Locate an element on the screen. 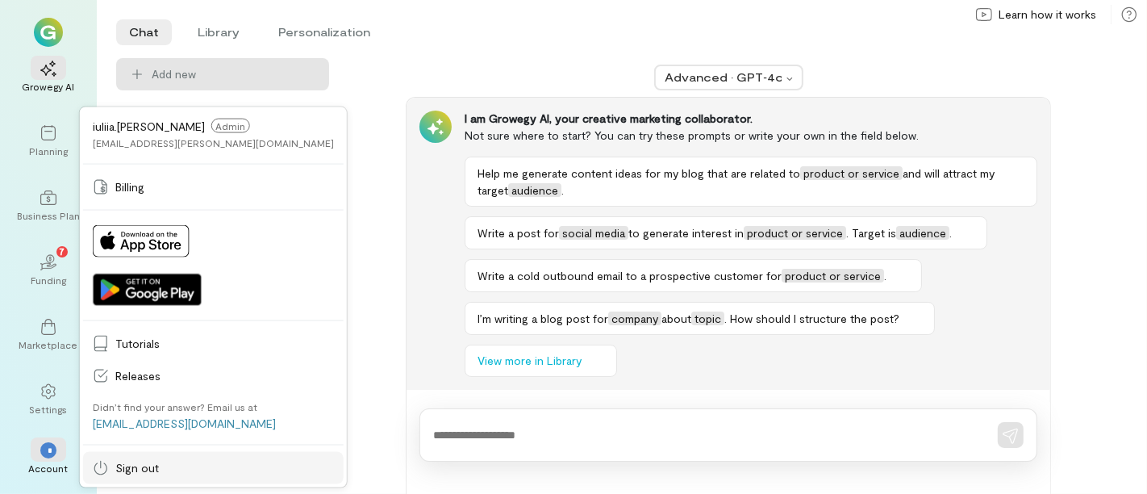  a: Marketplace is located at coordinates (48, 335).